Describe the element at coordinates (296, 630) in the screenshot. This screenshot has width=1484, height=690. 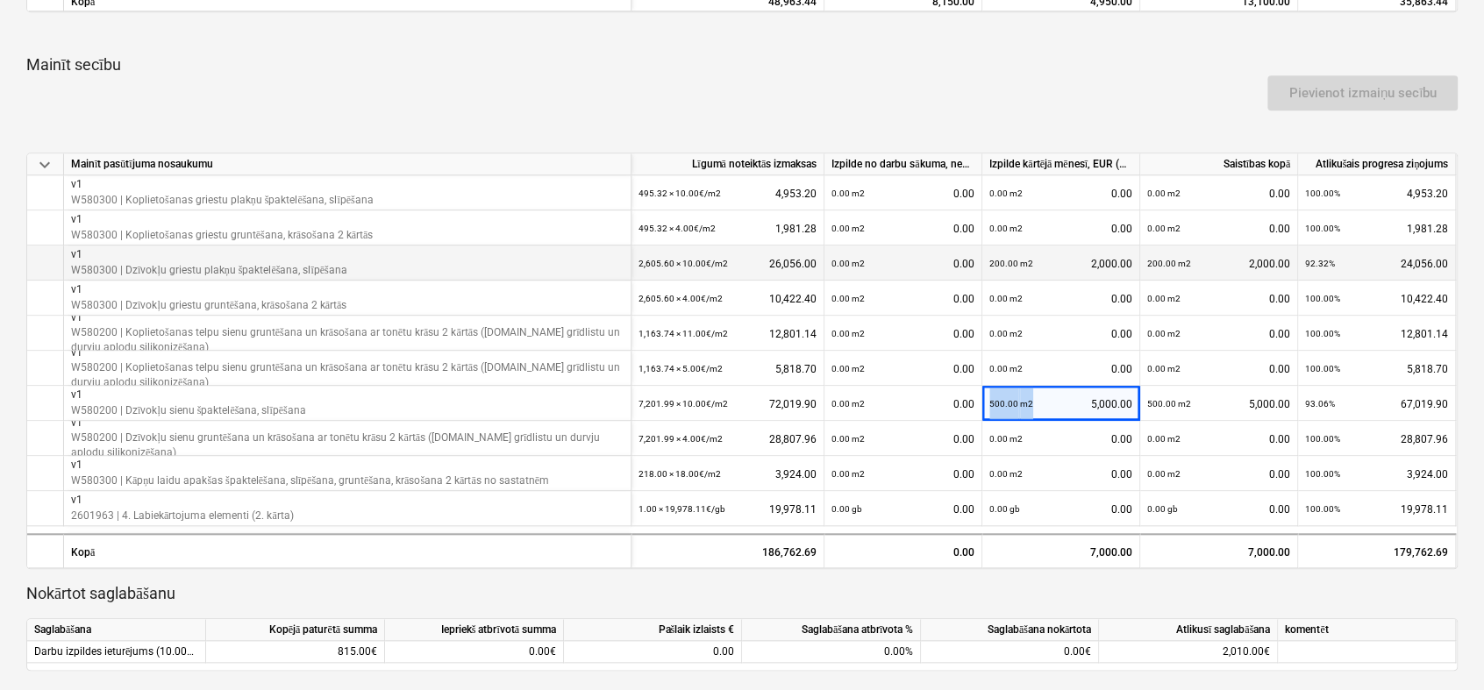
I see `div: Kopējā paturētā summa` at that location.